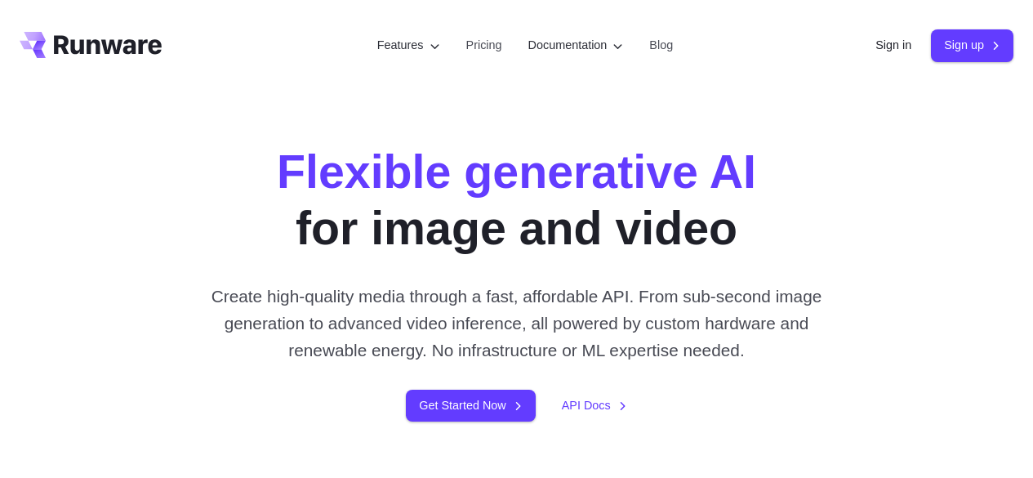 The height and width of the screenshot is (478, 1033). Describe the element at coordinates (516, 172) in the screenshot. I see `strong: Flexible generative AI` at that location.